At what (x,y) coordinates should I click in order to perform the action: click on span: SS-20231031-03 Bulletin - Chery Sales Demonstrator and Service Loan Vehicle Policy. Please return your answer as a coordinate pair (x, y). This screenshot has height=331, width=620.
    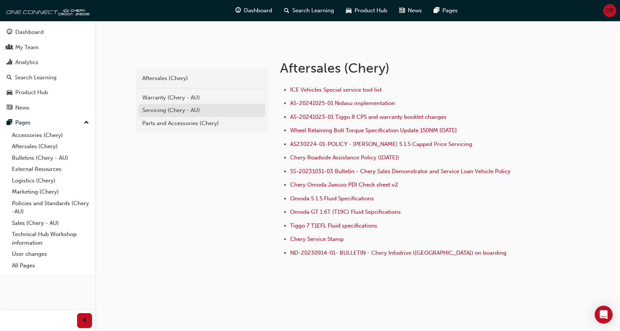
    Looking at the image, I should click on (400, 171).